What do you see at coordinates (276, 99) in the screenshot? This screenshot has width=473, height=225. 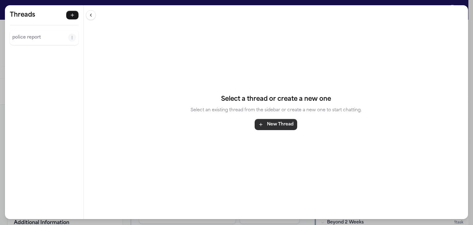 I see `h4: Select a thread or create a new one` at bounding box center [276, 99].